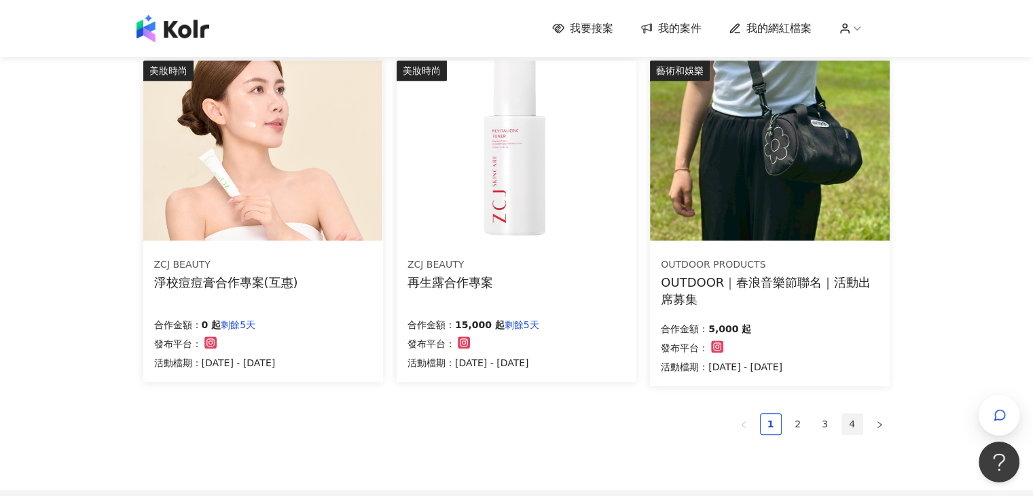  I want to click on span: left, so click(743, 424).